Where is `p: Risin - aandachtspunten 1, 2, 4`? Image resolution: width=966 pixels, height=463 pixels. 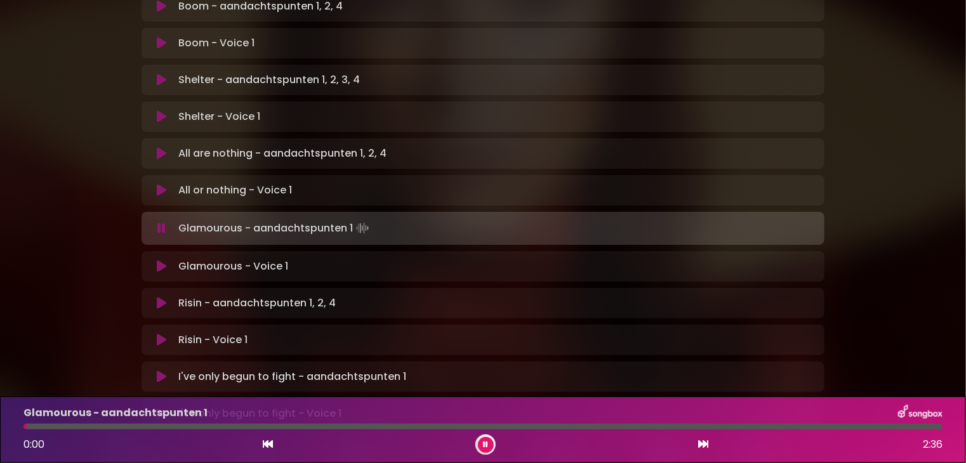 p: Risin - aandachtspunten 1, 2, 4 is located at coordinates (258, 303).